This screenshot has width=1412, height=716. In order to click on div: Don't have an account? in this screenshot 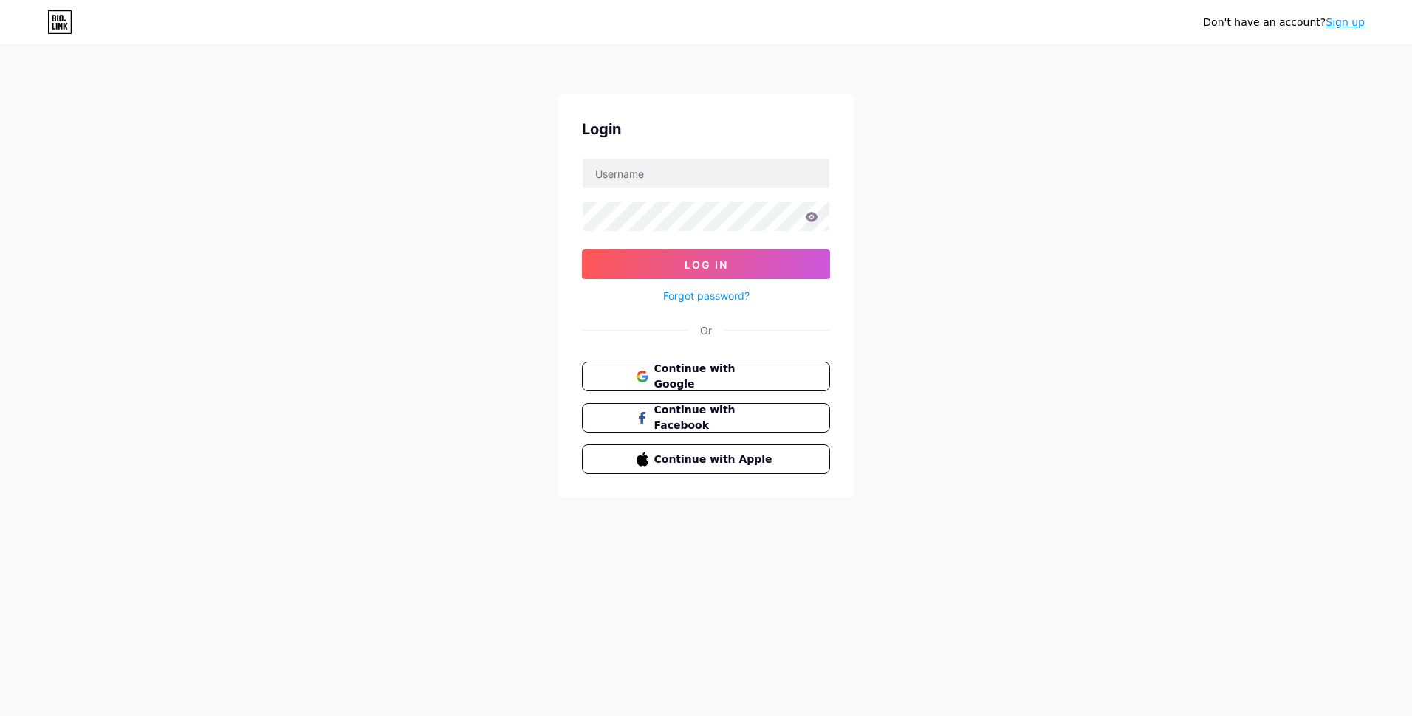, I will do `click(1283, 22)`.